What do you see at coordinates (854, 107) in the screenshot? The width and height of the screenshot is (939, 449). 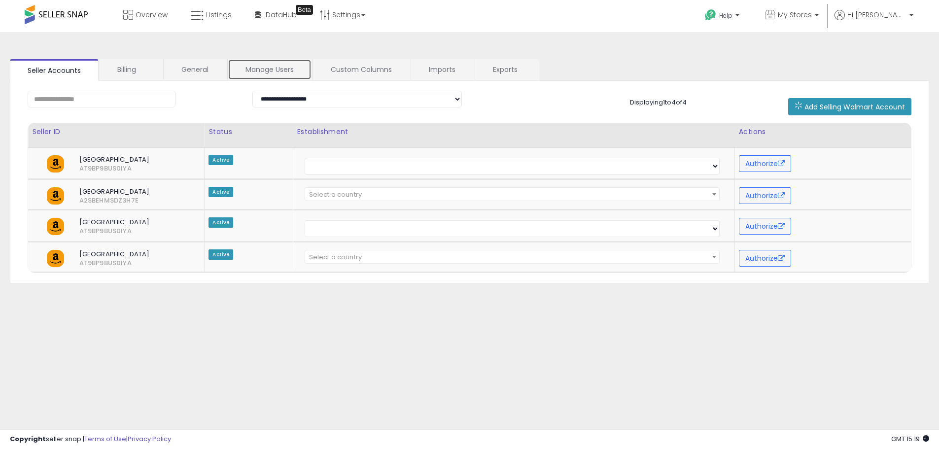 I see `span: Add Selling Walmart Account` at bounding box center [854, 107].